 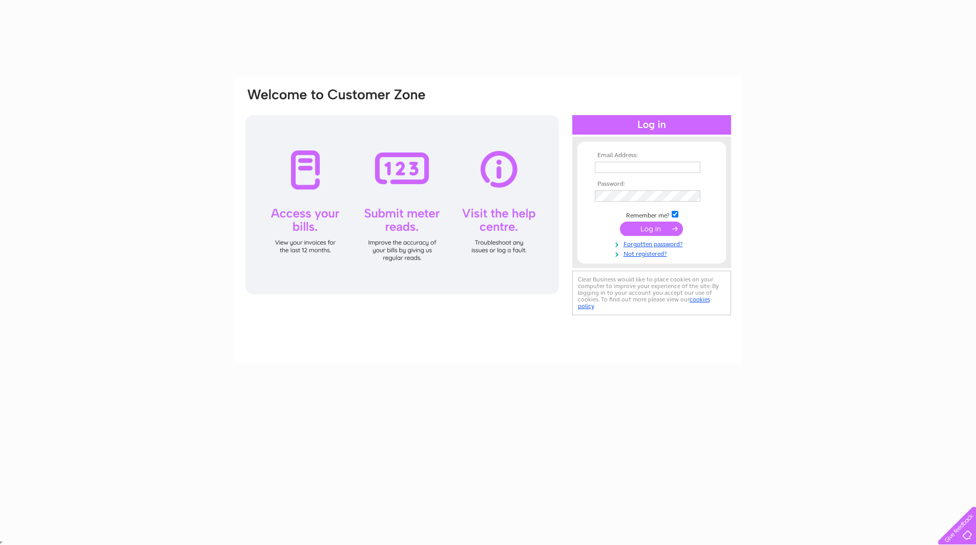 What do you see at coordinates (644, 303) in the screenshot?
I see `a: cookies policy` at bounding box center [644, 303].